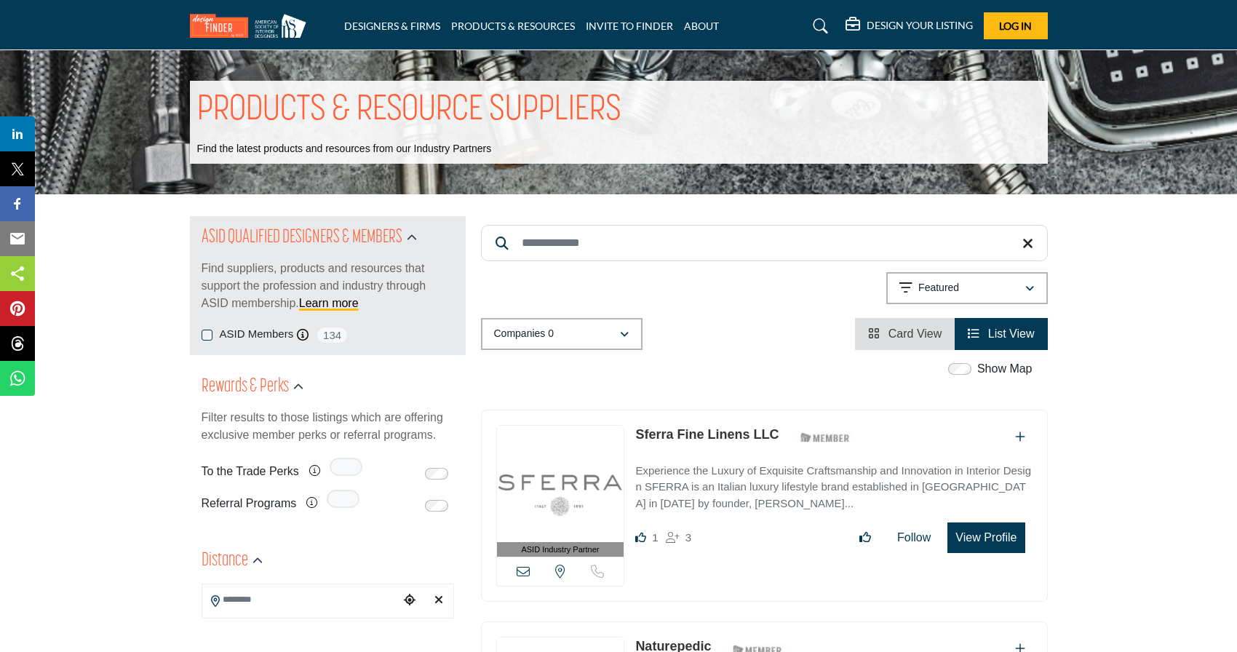  I want to click on input: Search Keyword, so click(764, 243).